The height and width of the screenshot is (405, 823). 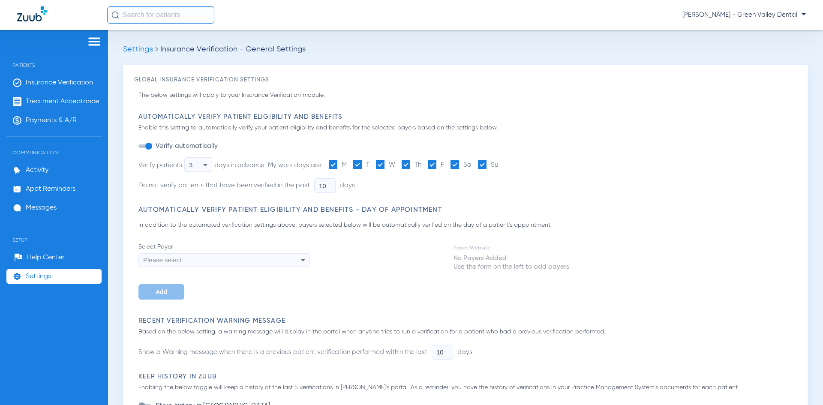 What do you see at coordinates (511, 263) in the screenshot?
I see `td: No Payers Added Use the form on the left to add payers` at bounding box center [511, 263].